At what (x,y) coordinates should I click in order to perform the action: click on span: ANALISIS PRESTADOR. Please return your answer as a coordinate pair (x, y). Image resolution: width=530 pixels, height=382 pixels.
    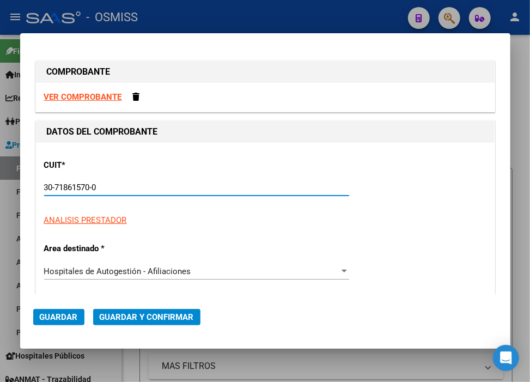
    Looking at the image, I should click on (85, 220).